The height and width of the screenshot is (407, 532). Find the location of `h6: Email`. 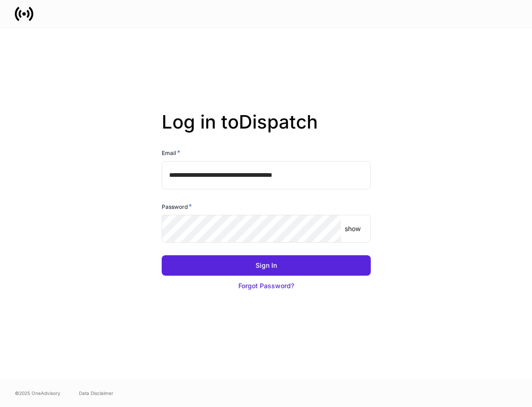

h6: Email is located at coordinates (171, 153).